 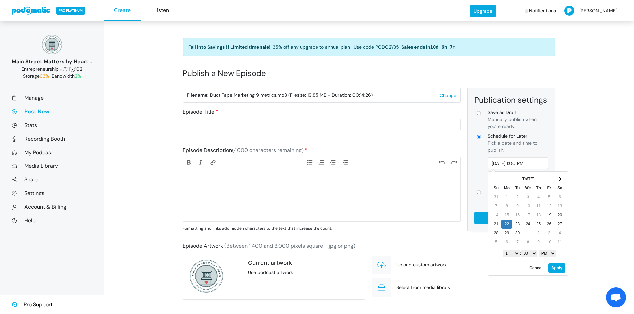 What do you see at coordinates (52, 139) in the screenshot?
I see `a: Recording Booth` at bounding box center [52, 139].